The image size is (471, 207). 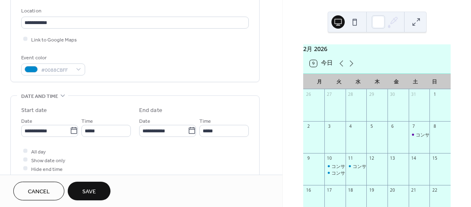 I want to click on div: 30, so click(x=392, y=95).